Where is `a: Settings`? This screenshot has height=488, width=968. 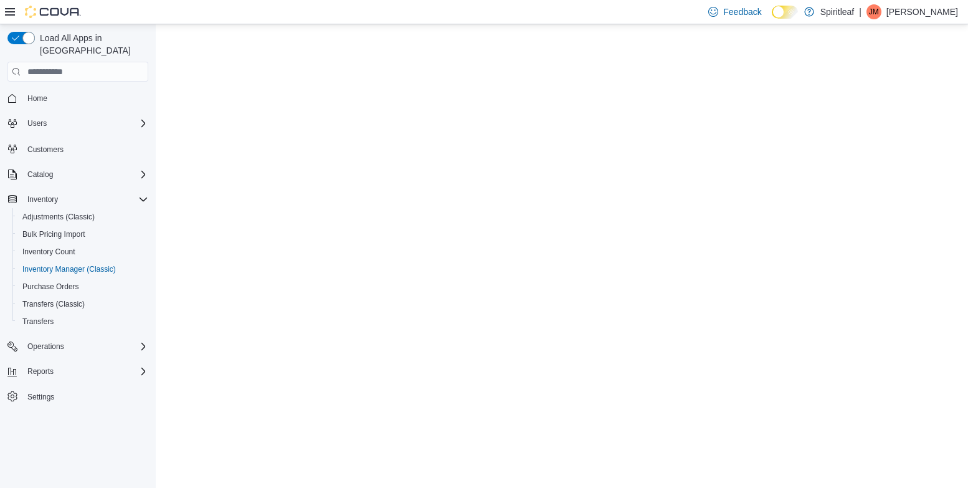
a: Settings is located at coordinates (40, 397).